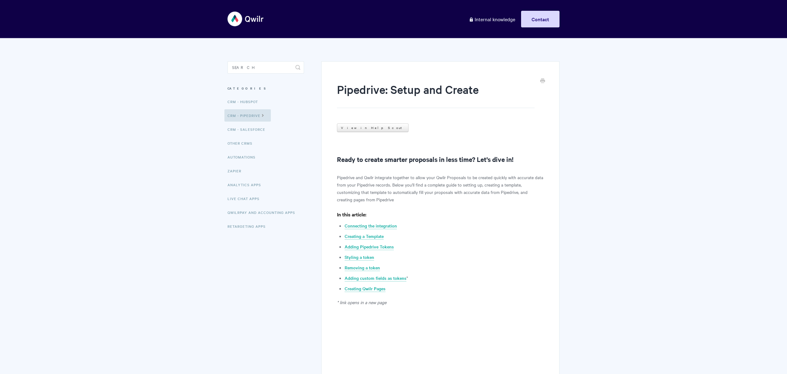  Describe the element at coordinates (364, 236) in the screenshot. I see `a: Creating a Template` at that location.